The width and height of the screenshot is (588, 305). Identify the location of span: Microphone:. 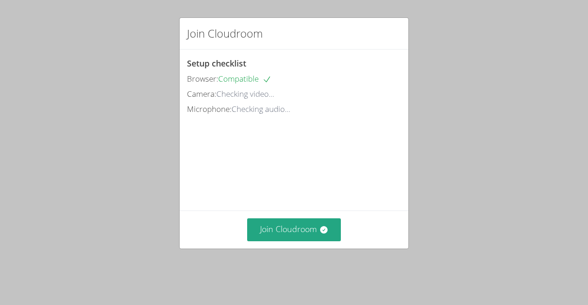
(209, 109).